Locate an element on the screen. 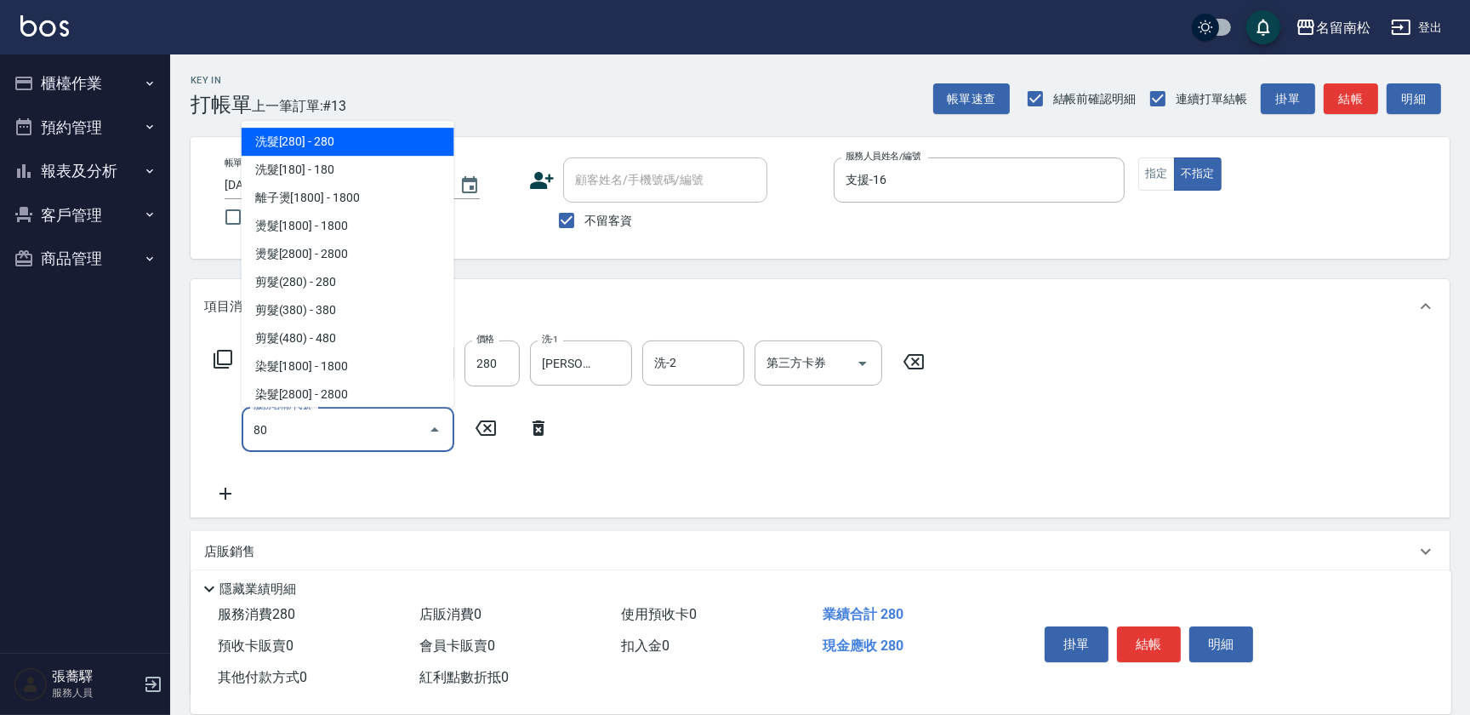 The width and height of the screenshot is (1470, 715). span: 結帳前確認明細 is located at coordinates (1095, 99).